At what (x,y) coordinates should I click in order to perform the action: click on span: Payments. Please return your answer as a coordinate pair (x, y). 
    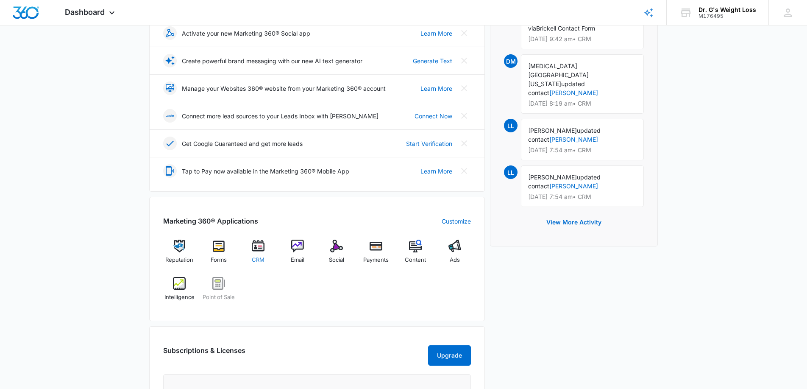
    Looking at the image, I should click on (376, 260).